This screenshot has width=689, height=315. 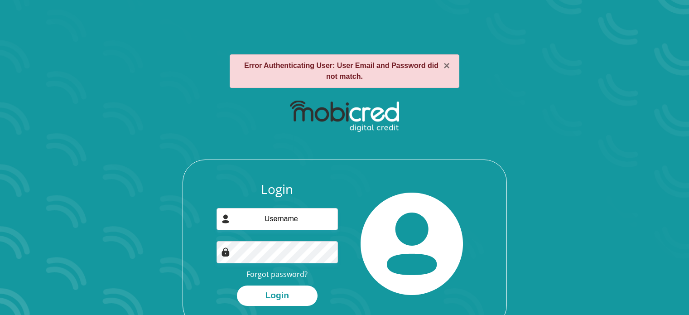 What do you see at coordinates (277, 219) in the screenshot?
I see `input: Username` at bounding box center [277, 219].